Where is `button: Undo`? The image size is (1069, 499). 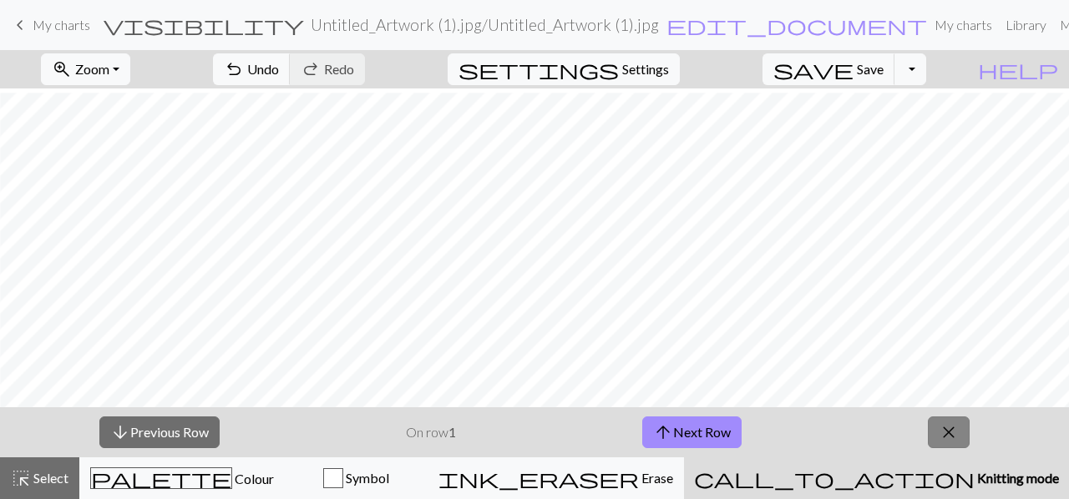
button: Undo is located at coordinates (251, 69).